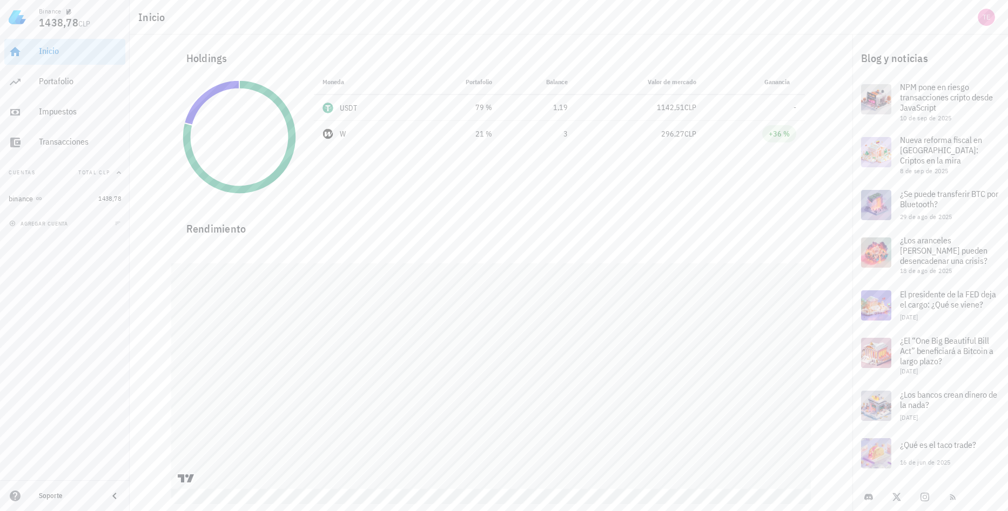 The width and height of the screenshot is (1008, 511). What do you see at coordinates (926, 118) in the screenshot?
I see `span: 10 de sep de 2025` at bounding box center [926, 118].